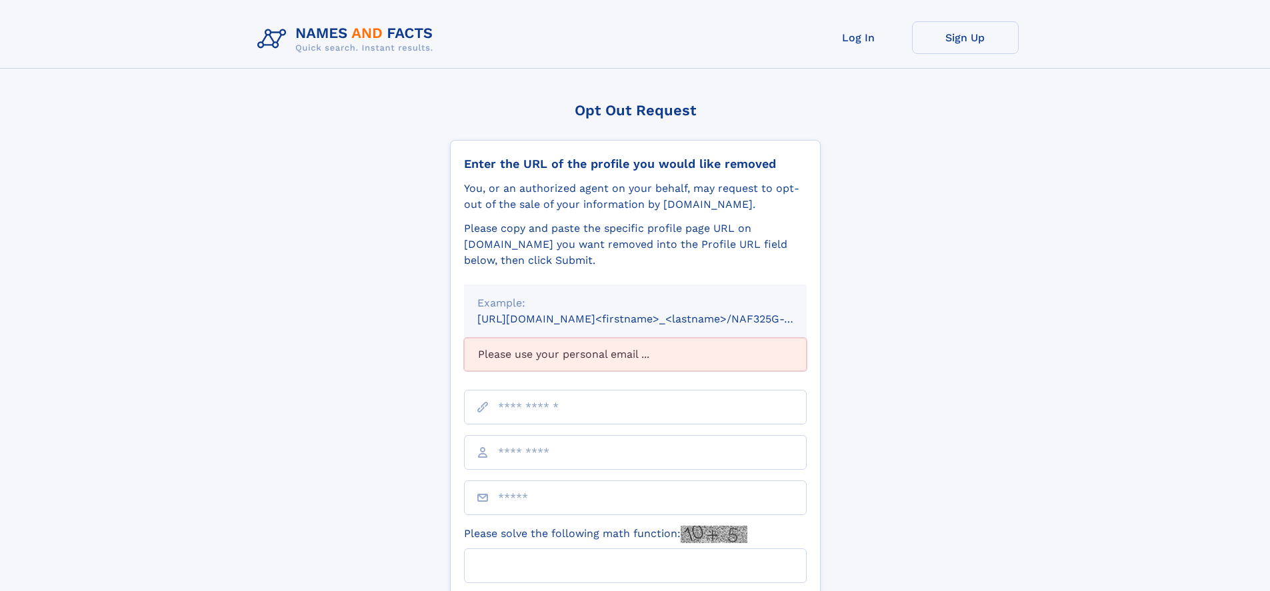 Image resolution: width=1270 pixels, height=591 pixels. I want to click on img: Logo Names and Facts, so click(348, 39).